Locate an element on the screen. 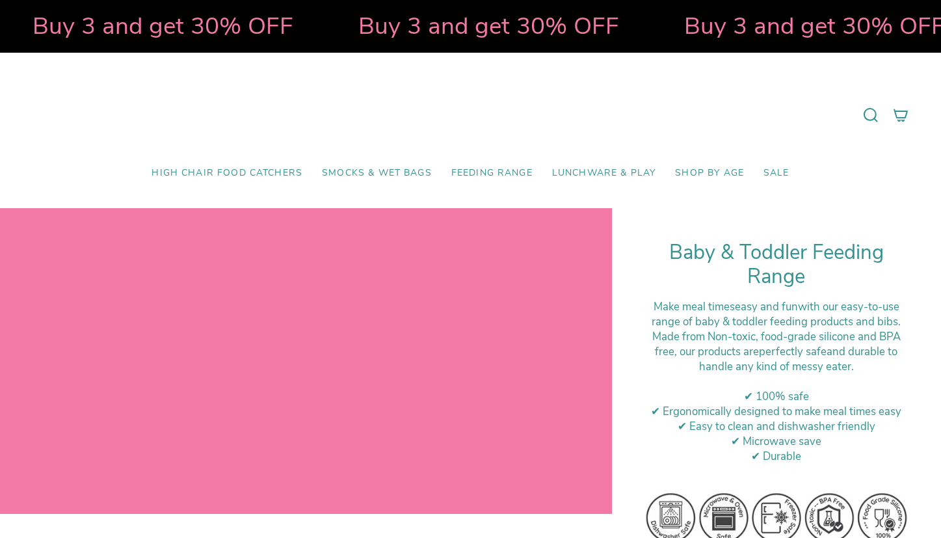 This screenshot has height=538, width=941. div: ✔ Easy to clean and dishwasher friendly is located at coordinates (776, 426).